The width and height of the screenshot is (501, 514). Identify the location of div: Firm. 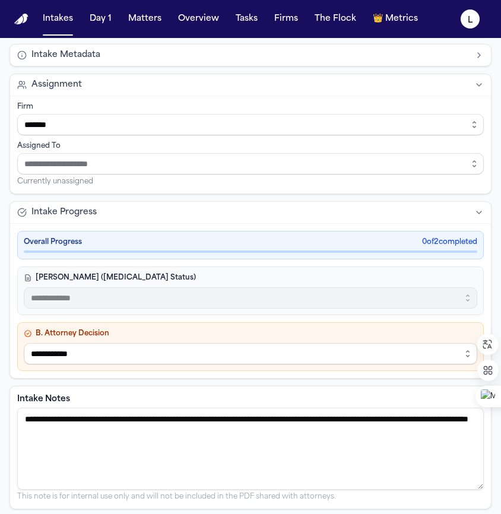
(251, 107).